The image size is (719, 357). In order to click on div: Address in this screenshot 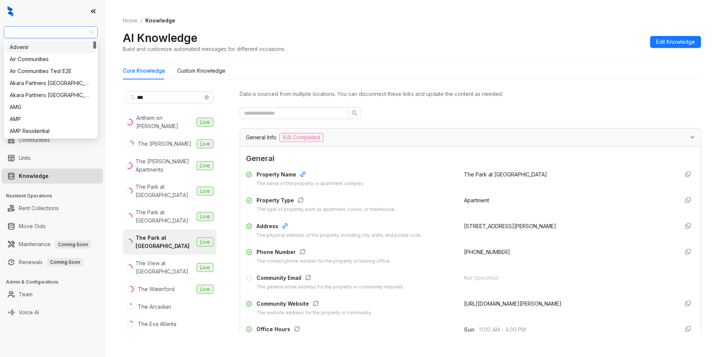, I will do `click(339, 227)`.